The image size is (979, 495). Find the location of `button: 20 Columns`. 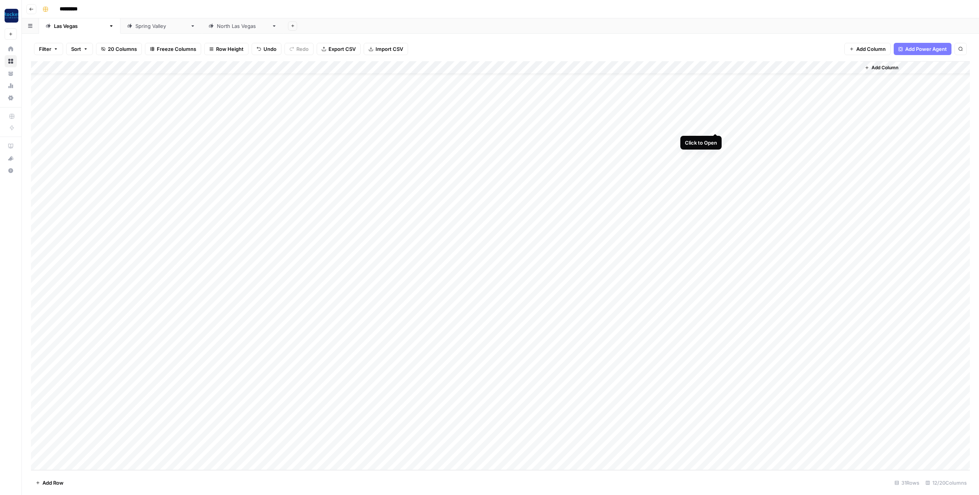

button: 20 Columns is located at coordinates (119, 49).